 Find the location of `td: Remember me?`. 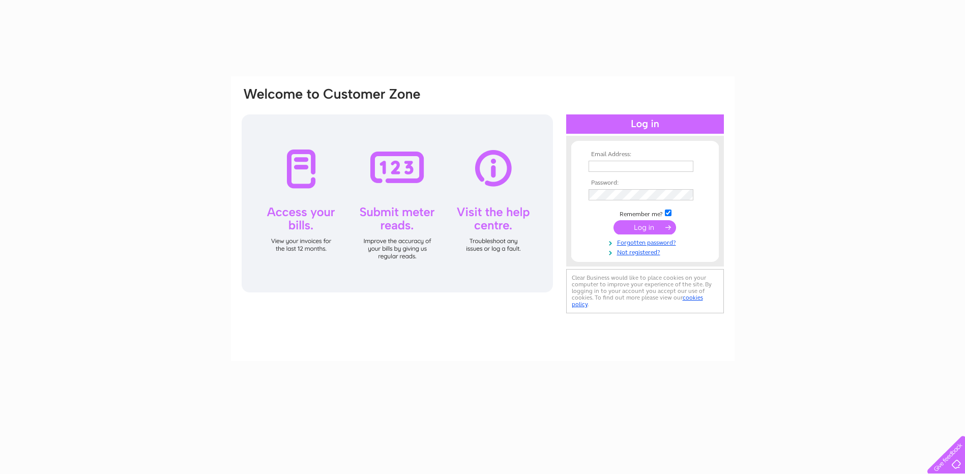

td: Remember me? is located at coordinates (645, 213).